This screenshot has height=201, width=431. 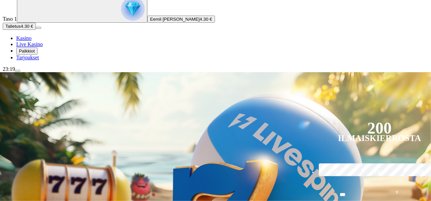 I want to click on label: 150 €, so click(x=380, y=172).